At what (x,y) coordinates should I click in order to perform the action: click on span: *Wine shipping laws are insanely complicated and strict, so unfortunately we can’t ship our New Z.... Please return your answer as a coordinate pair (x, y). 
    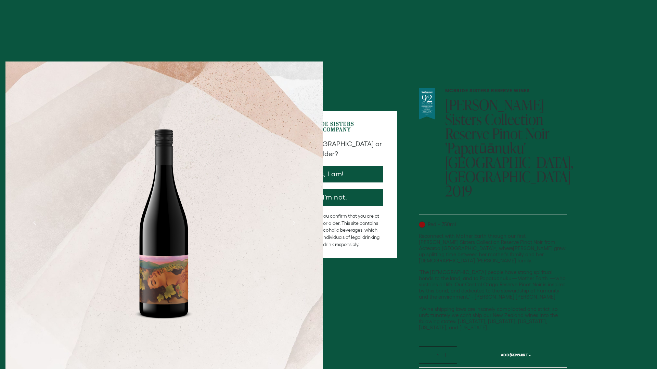
    Looking at the image, I should click on (488, 318).